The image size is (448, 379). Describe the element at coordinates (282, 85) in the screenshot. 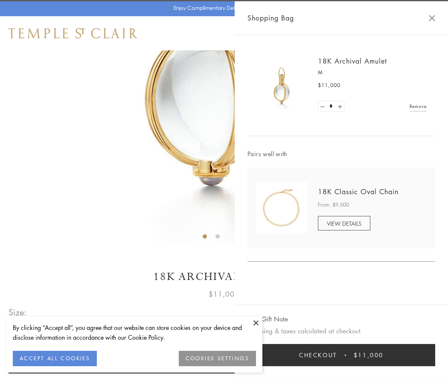

I see `img: 18K Archival Amulet` at that location.